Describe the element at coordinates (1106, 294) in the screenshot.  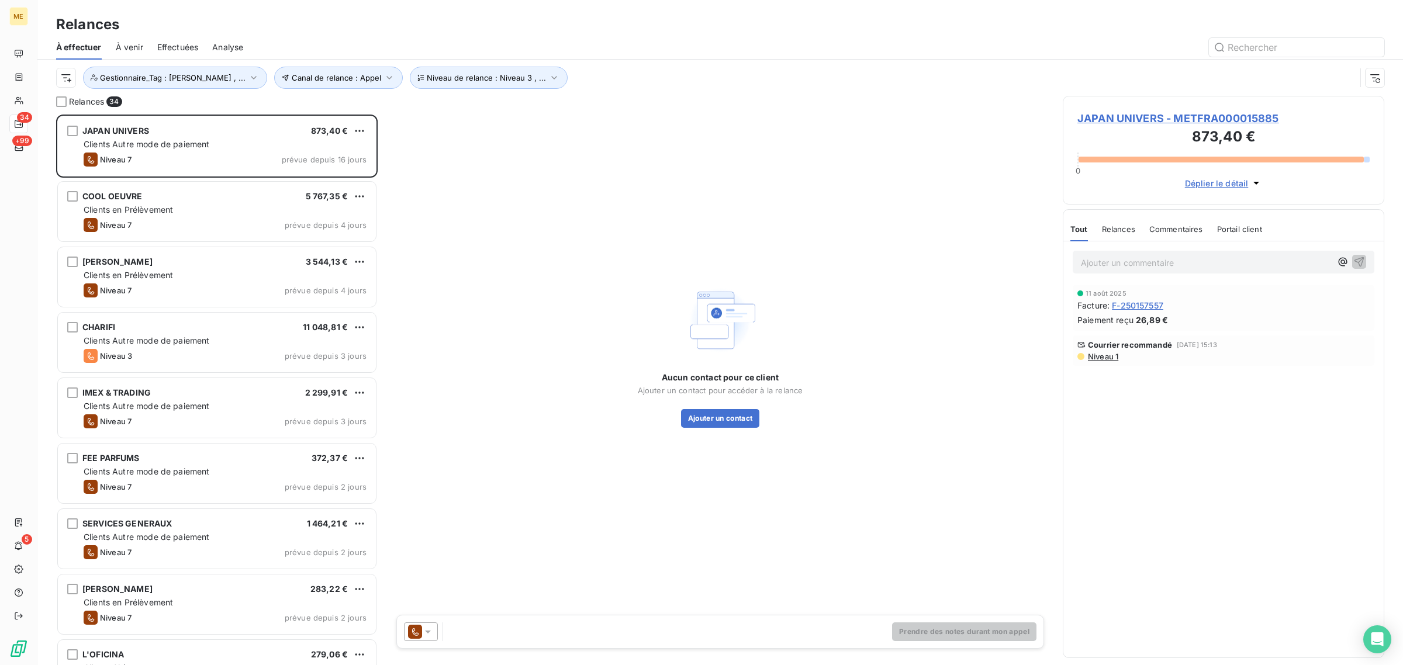
I see `span: 11 août 2025` at that location.